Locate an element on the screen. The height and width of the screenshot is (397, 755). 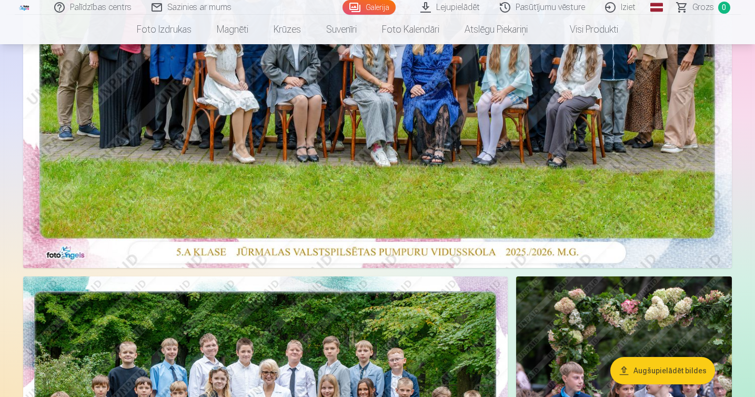
a: Krūzes is located at coordinates (287, 29).